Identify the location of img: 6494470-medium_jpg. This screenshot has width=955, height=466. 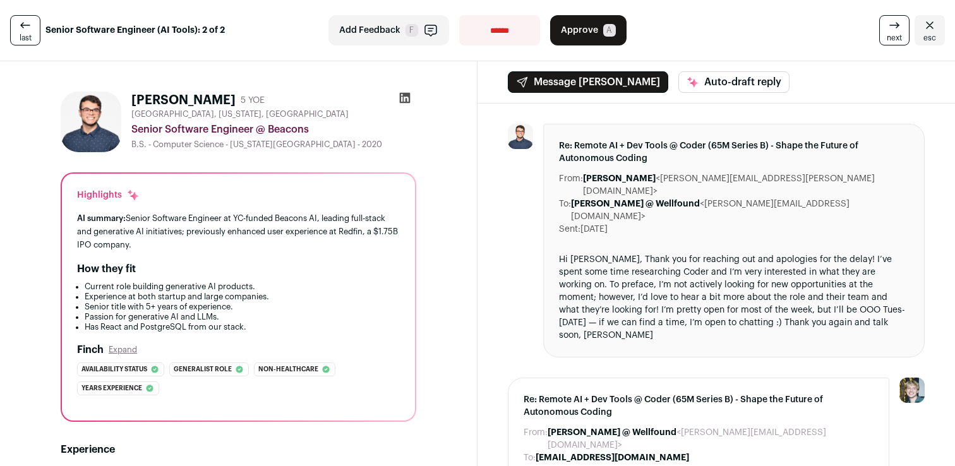
(912, 390).